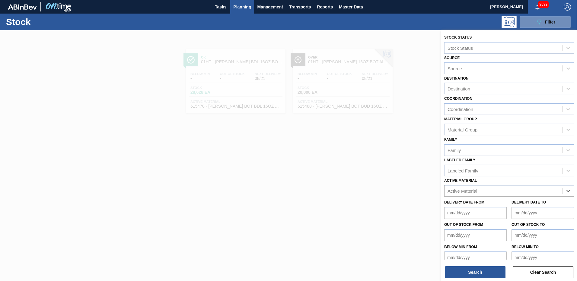  Describe the element at coordinates (463, 170) in the screenshot. I see `div: Labeled Family` at that location.